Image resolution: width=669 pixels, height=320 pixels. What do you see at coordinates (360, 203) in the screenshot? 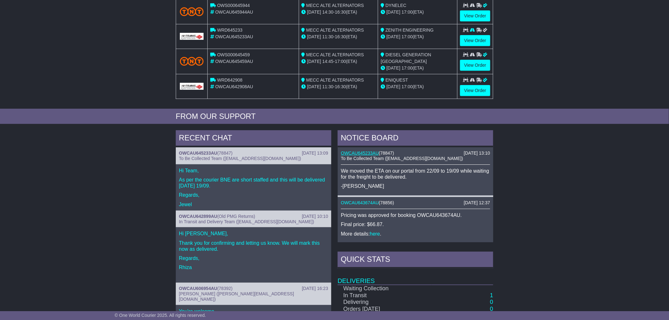
I see `a: OWCAU643674AU` at bounding box center [360, 203].